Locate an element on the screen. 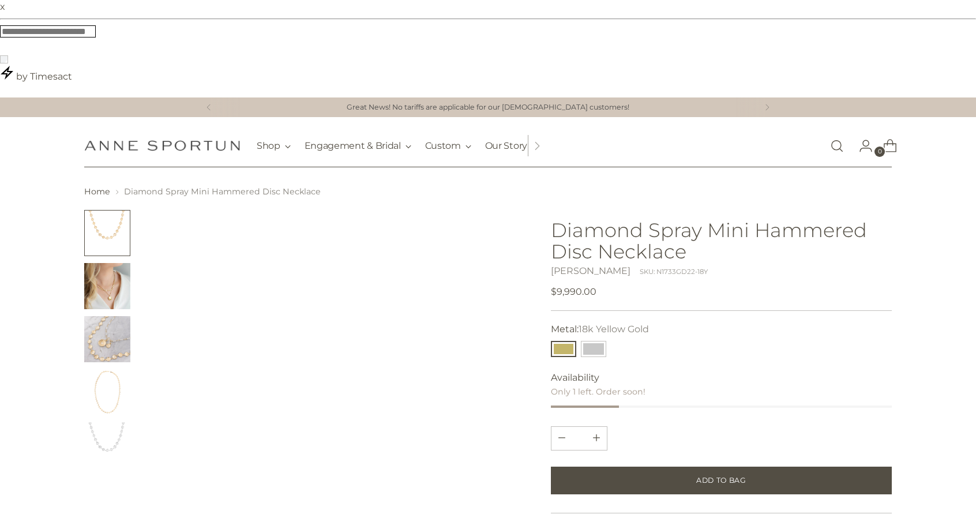  button: Engagement & Bridal is located at coordinates (358, 146).